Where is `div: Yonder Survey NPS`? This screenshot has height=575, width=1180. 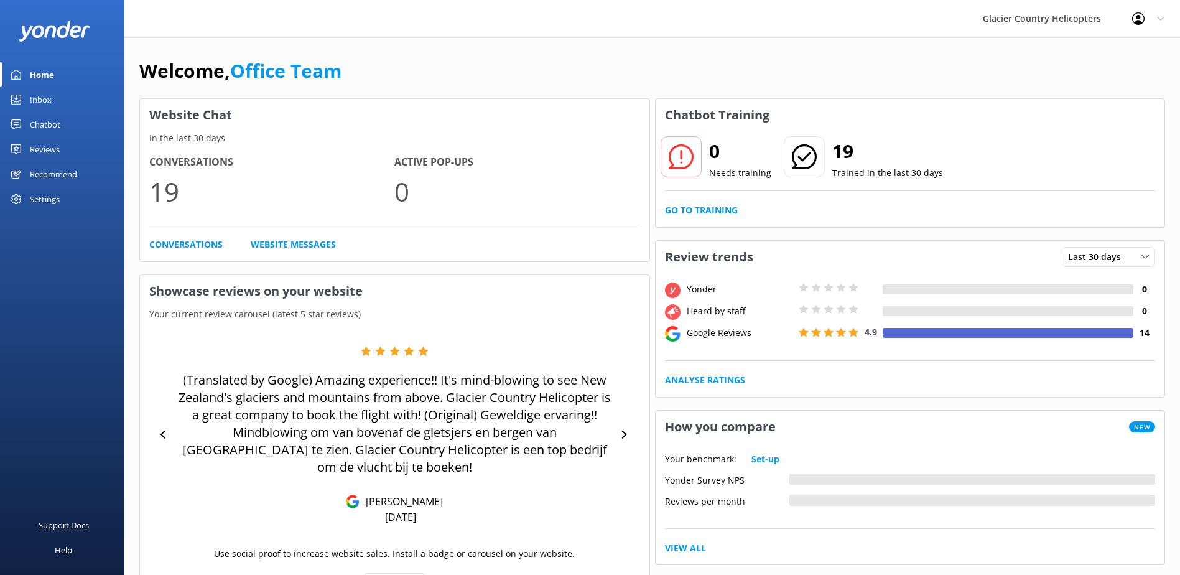
div: Yonder Survey NPS is located at coordinates (727, 479).